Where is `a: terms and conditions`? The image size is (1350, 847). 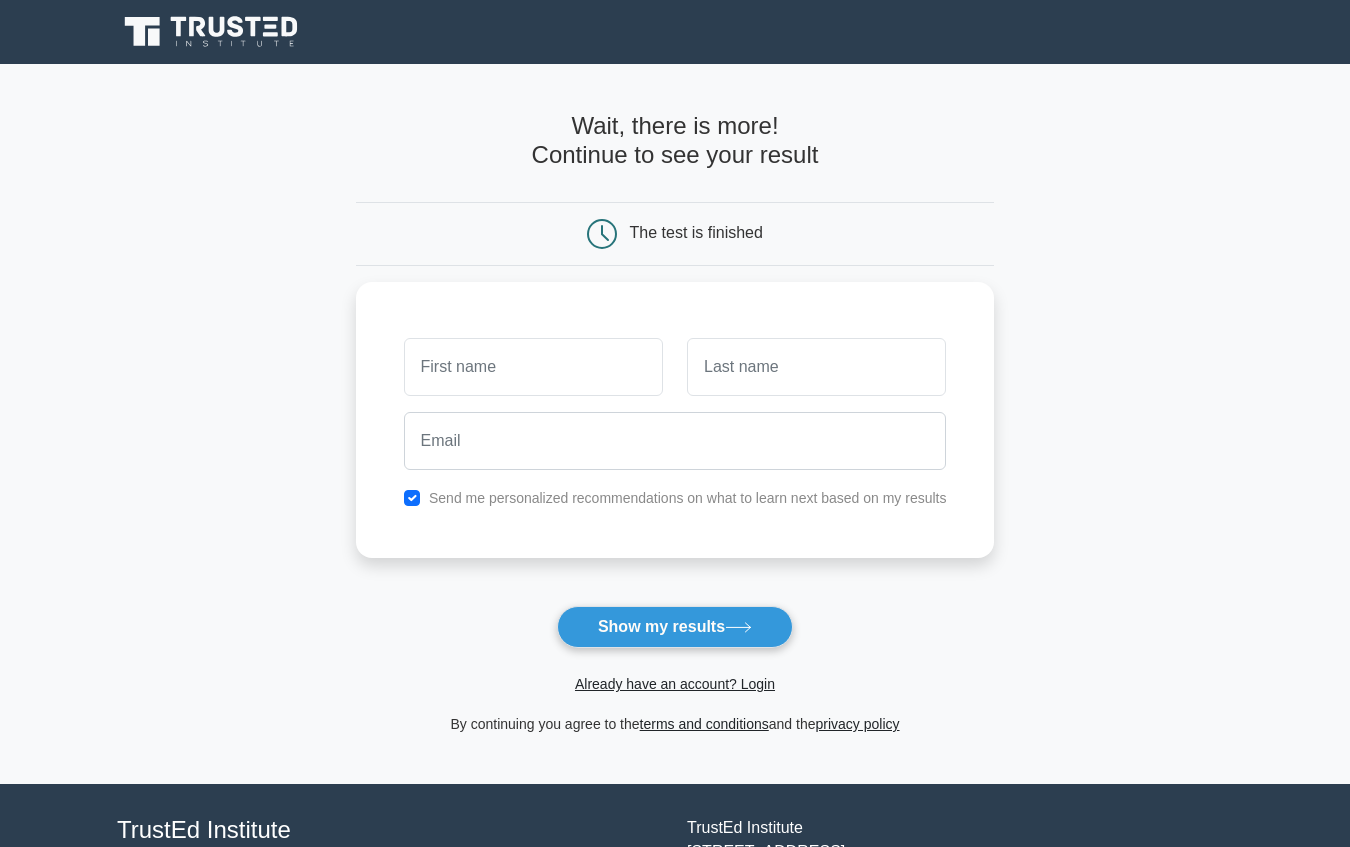
a: terms and conditions is located at coordinates (704, 724).